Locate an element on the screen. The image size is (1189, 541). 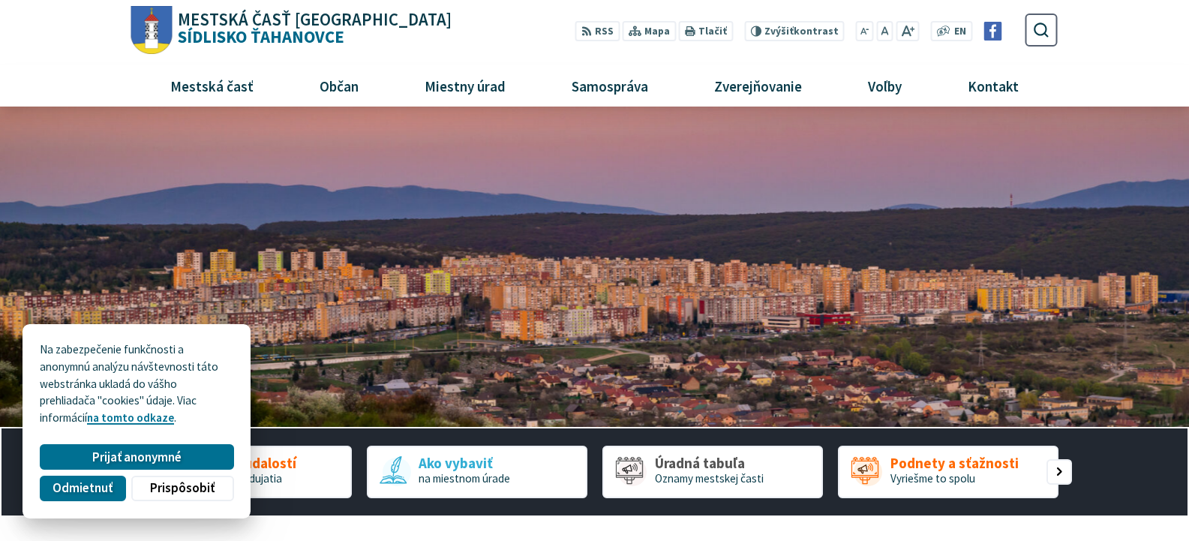
a: Logo Sídlisko Ťahanovce, prejsť na domovskú stránku. is located at coordinates (291, 30).